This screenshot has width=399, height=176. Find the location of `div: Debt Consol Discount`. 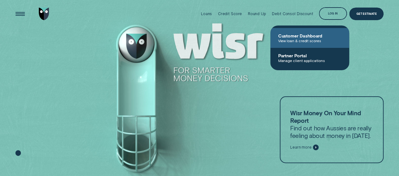

div: Debt Consol Discount is located at coordinates (292, 14).